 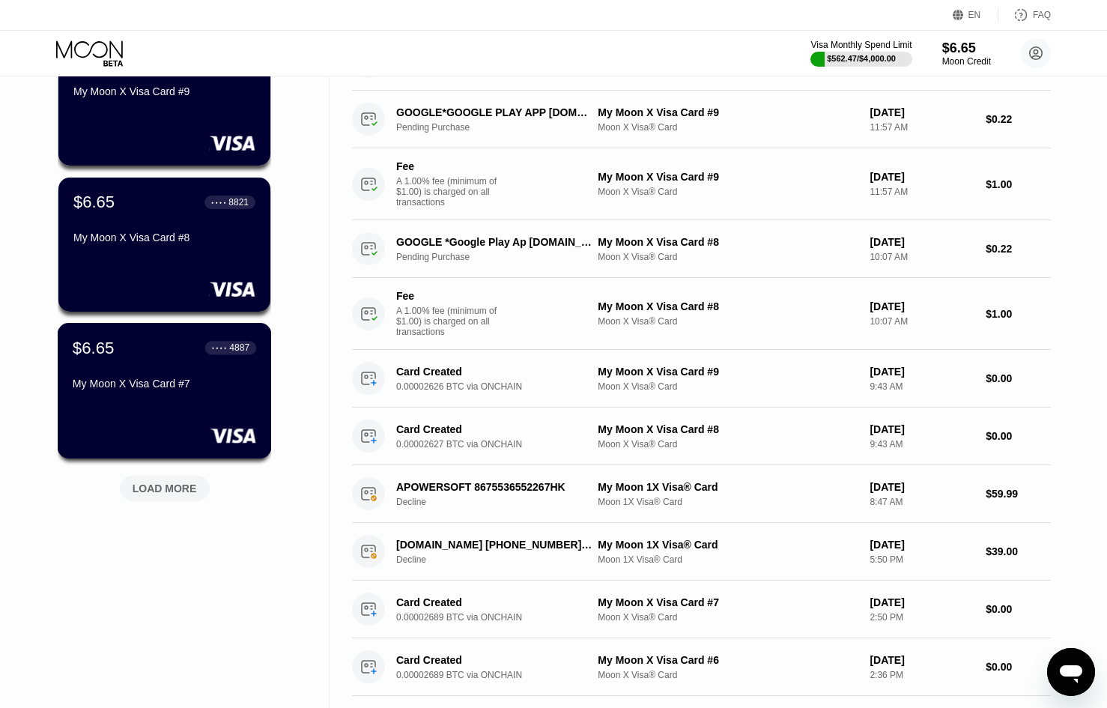 I want to click on div: Visa Monthly Spend Limit, so click(x=860, y=45).